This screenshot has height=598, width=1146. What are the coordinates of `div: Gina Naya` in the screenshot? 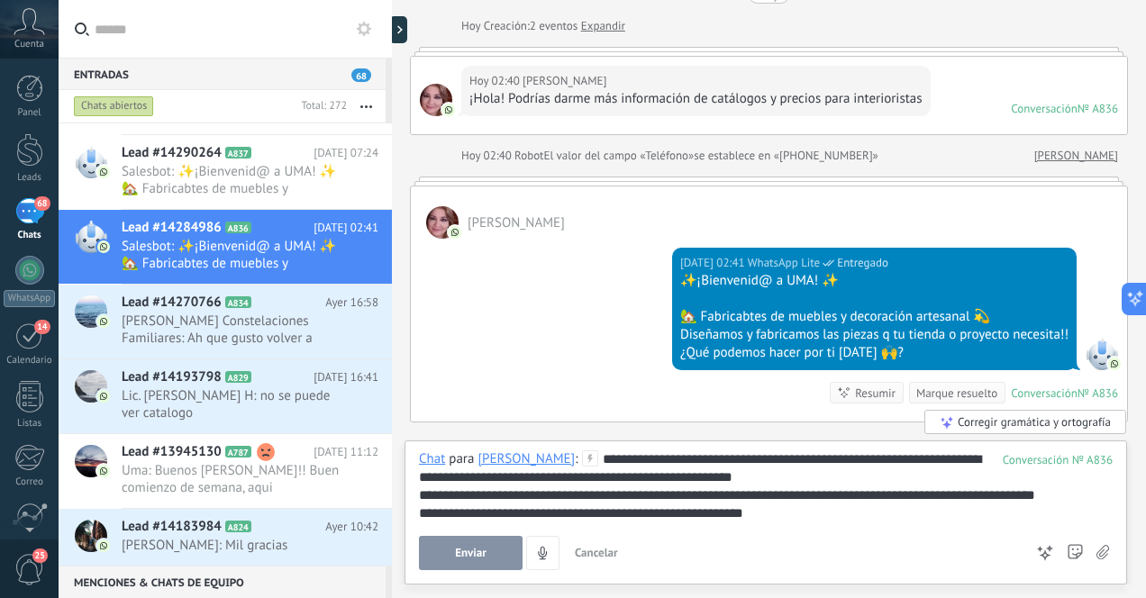 It's located at (526, 459).